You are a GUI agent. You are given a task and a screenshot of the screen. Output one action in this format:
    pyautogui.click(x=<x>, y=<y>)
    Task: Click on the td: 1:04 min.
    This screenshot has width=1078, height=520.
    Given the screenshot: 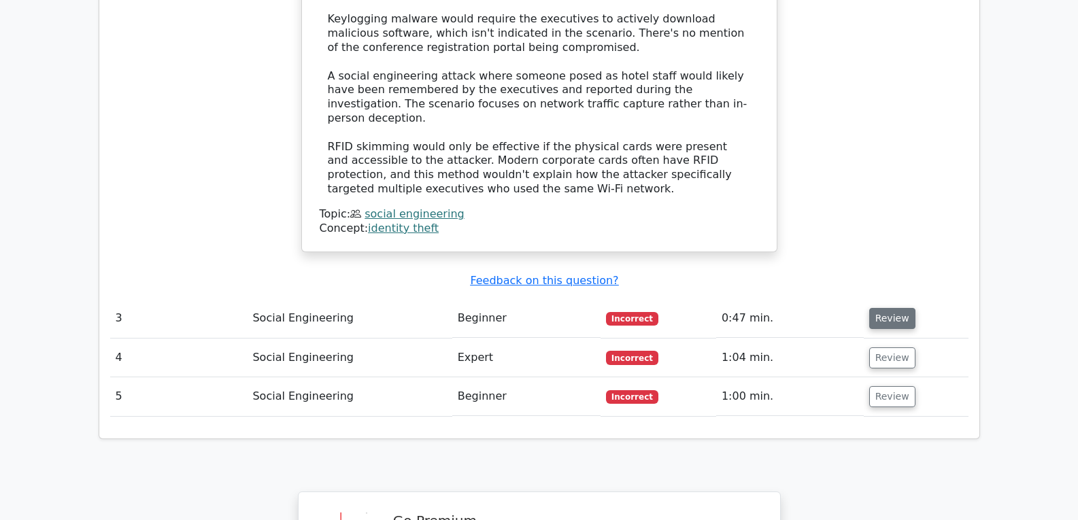 What is the action you would take?
    pyautogui.click(x=789, y=358)
    